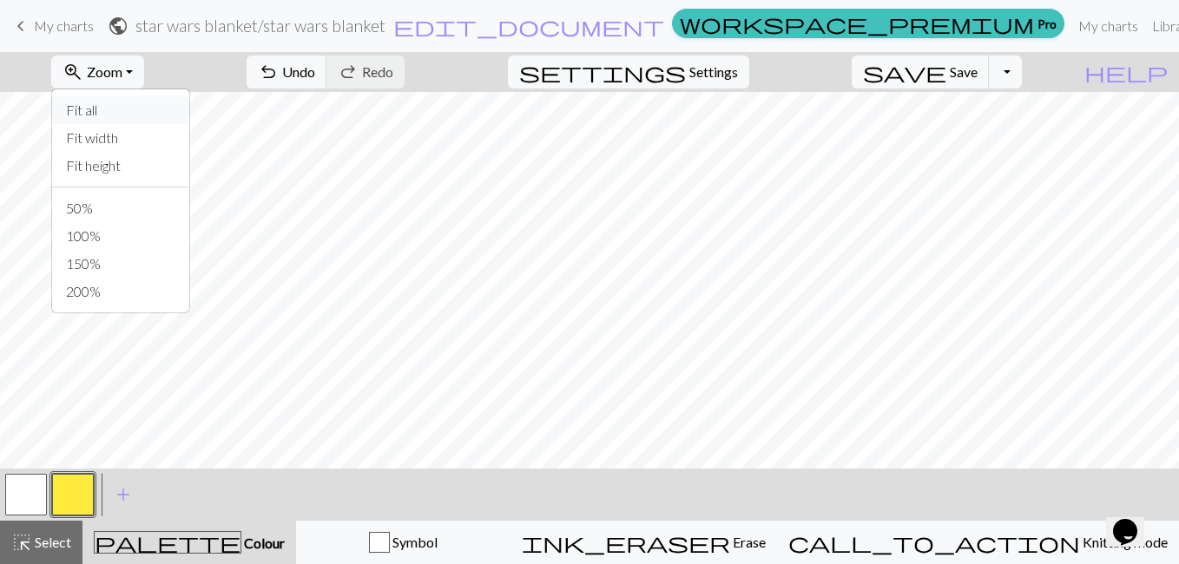 The width and height of the screenshot is (1179, 564). Describe the element at coordinates (857, 23) in the screenshot. I see `span: workspace_premium` at that location.